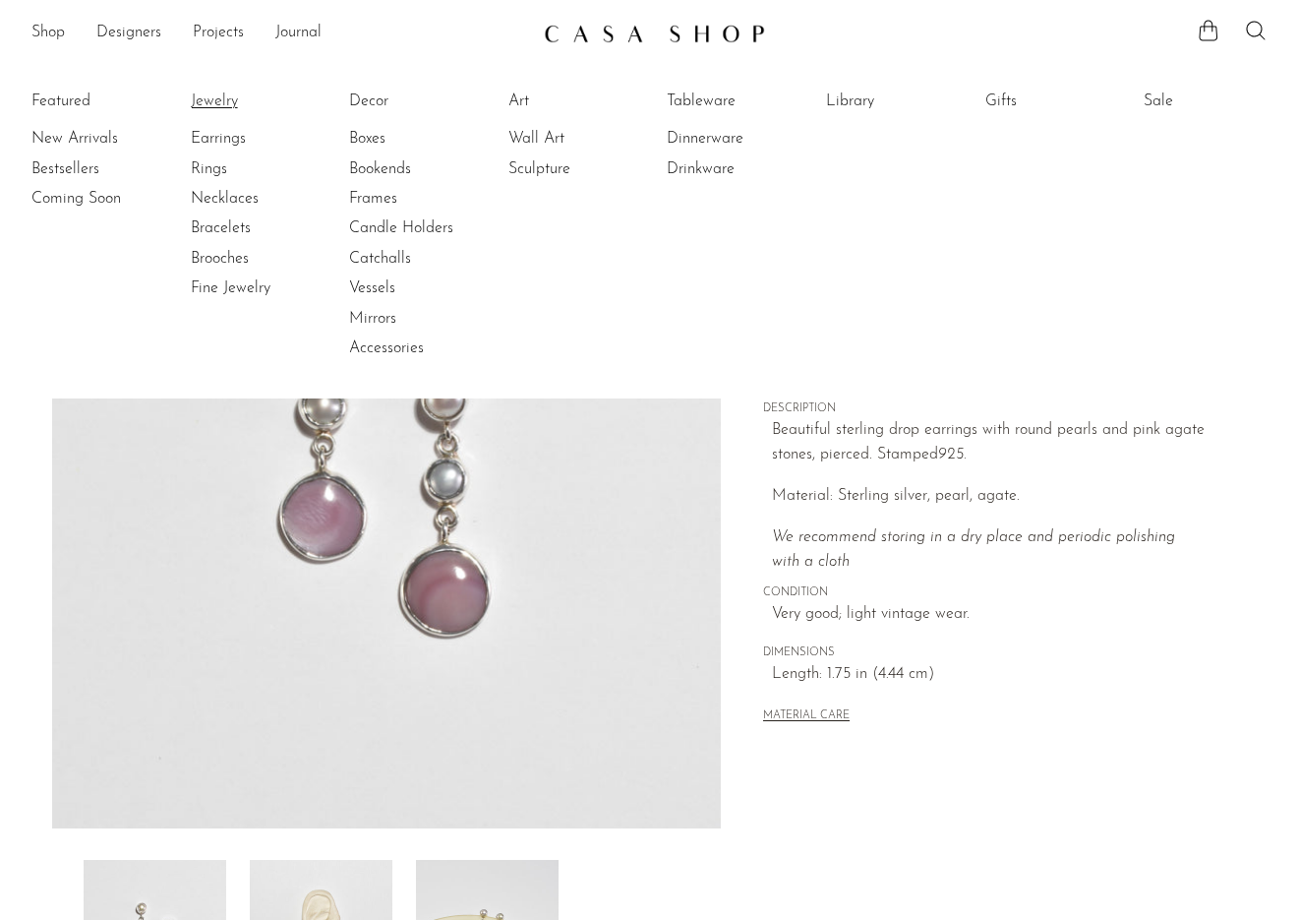  What do you see at coordinates (1059, 105) in the screenshot?
I see `ul: Gifts` at bounding box center [1059, 105].